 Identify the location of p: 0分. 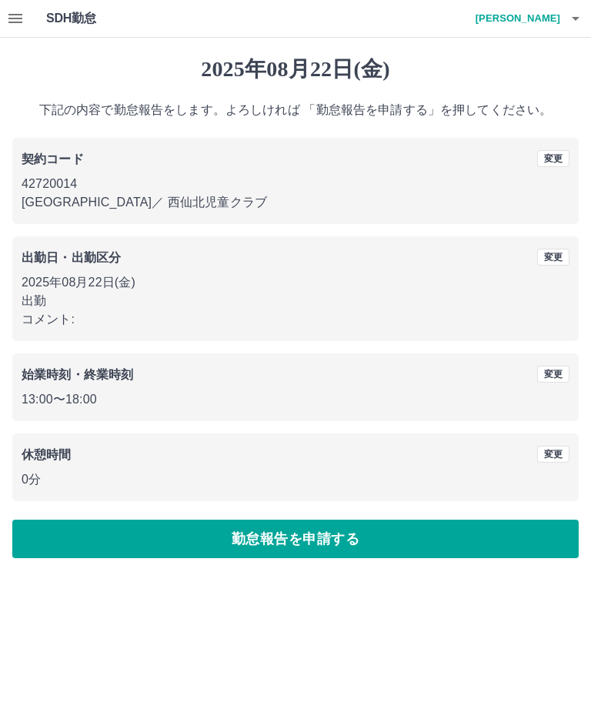
(295, 479).